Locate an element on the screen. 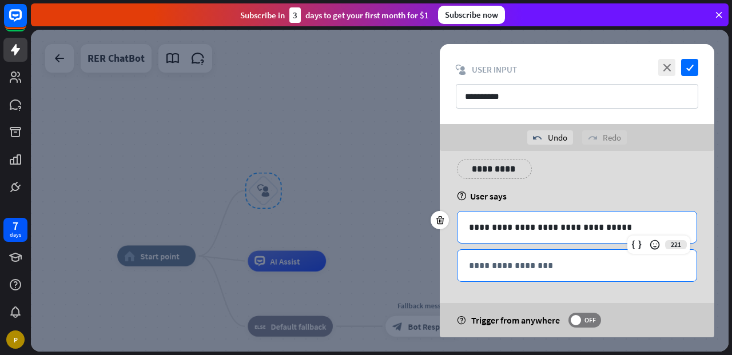 Image resolution: width=732 pixels, height=355 pixels. div: Redo is located at coordinates (605, 137).